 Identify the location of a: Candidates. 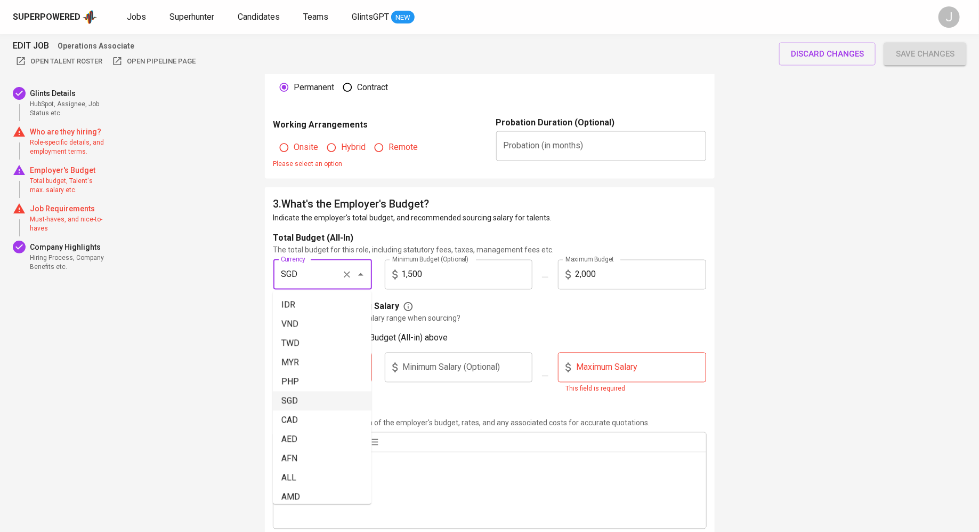
(260, 17).